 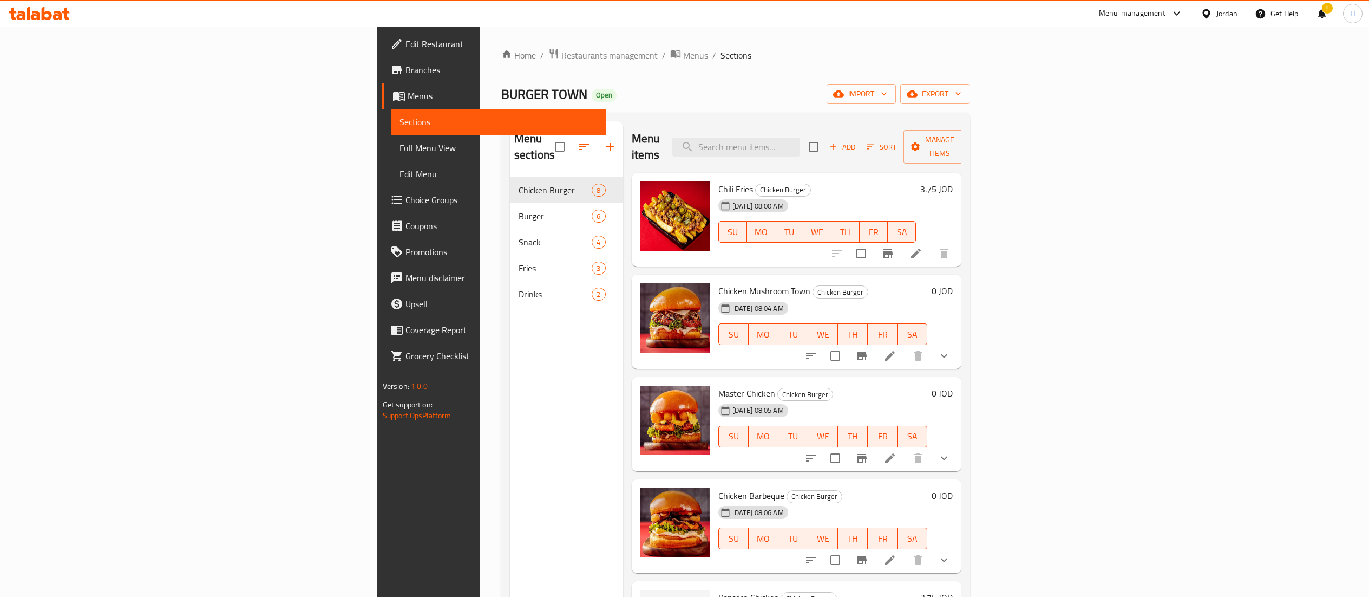 I want to click on img: Chicken Mushroom Town, so click(x=675, y=318).